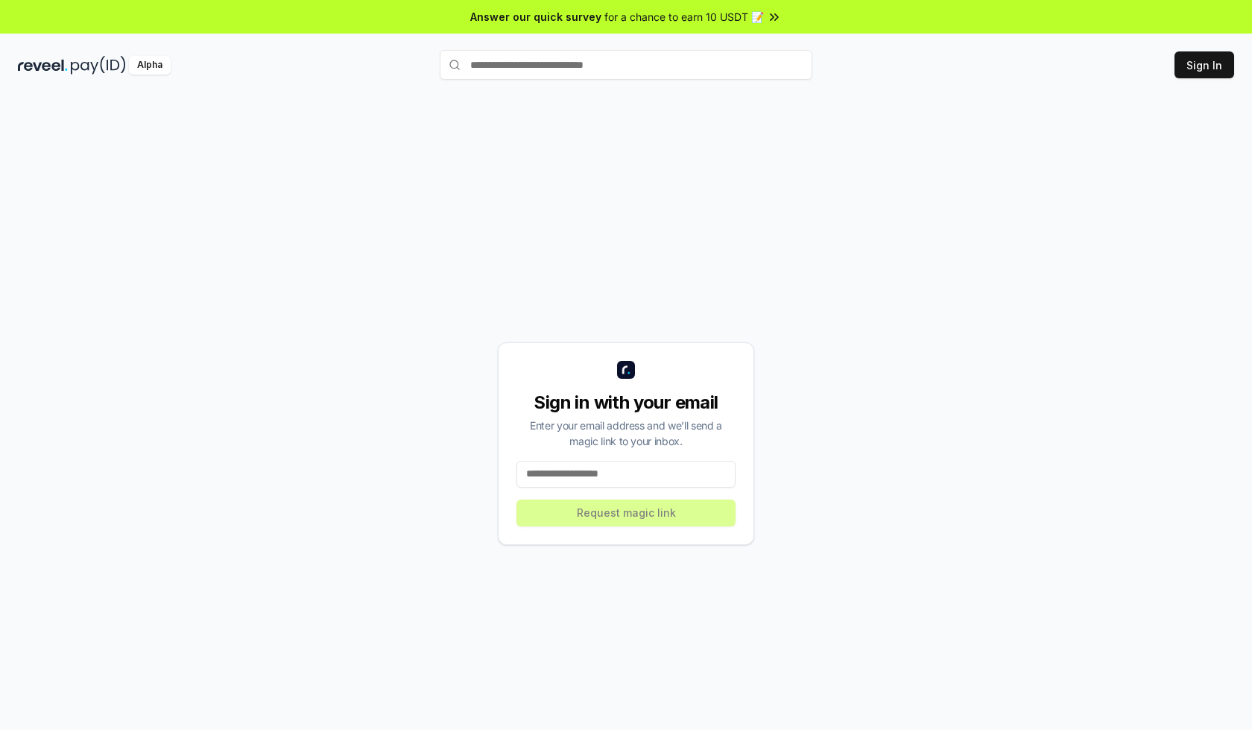  Describe the element at coordinates (626, 370) in the screenshot. I see `img: logo_small` at that location.